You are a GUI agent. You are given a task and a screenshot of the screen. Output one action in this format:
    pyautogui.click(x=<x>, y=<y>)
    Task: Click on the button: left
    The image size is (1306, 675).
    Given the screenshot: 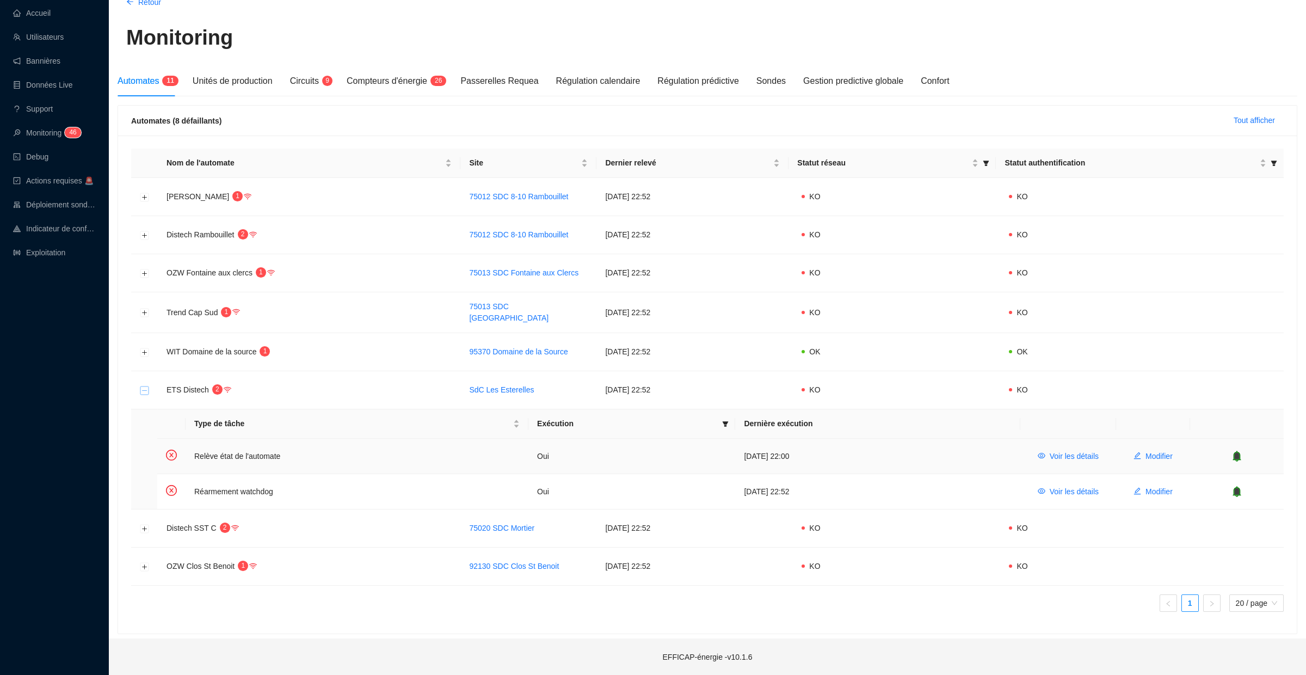 What is the action you would take?
    pyautogui.click(x=1168, y=603)
    